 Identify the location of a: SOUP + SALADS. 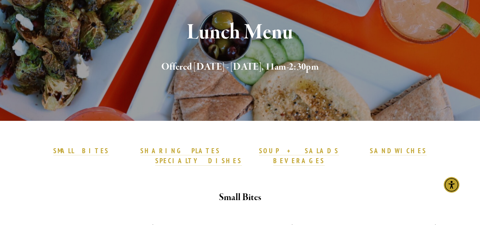
(299, 151).